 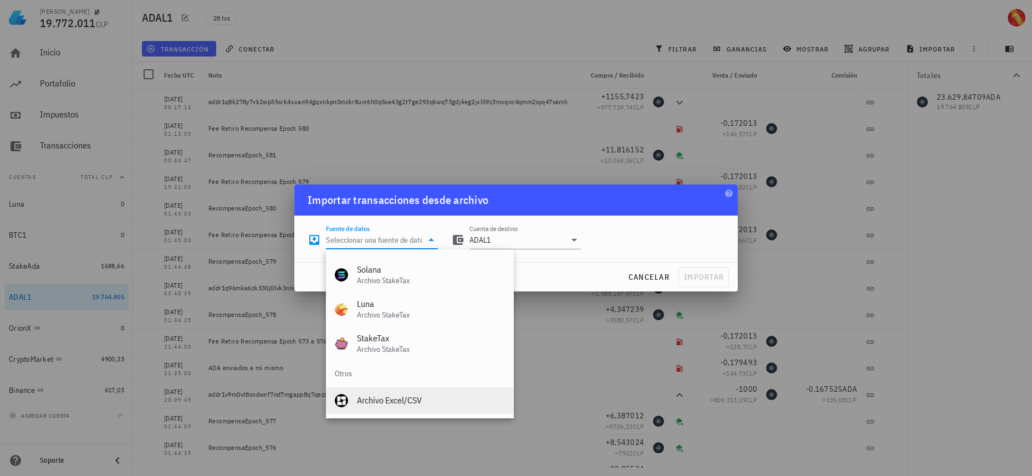 What do you see at coordinates (430, 338) in the screenshot?
I see `div: StakeTax` at bounding box center [430, 338].